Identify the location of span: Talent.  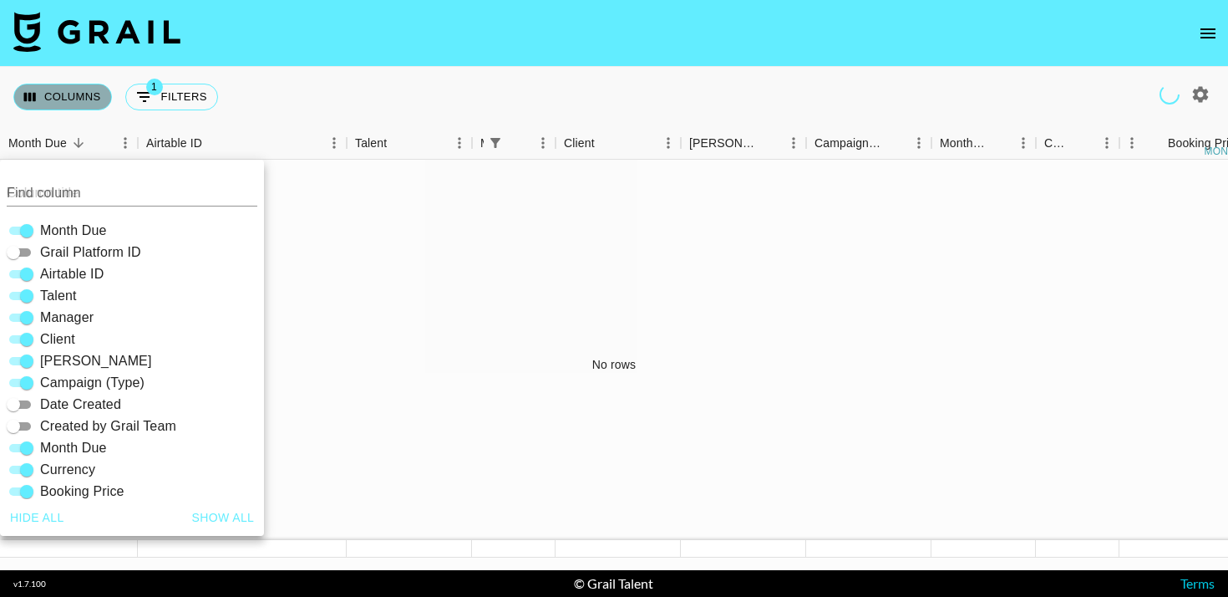
(58, 296).